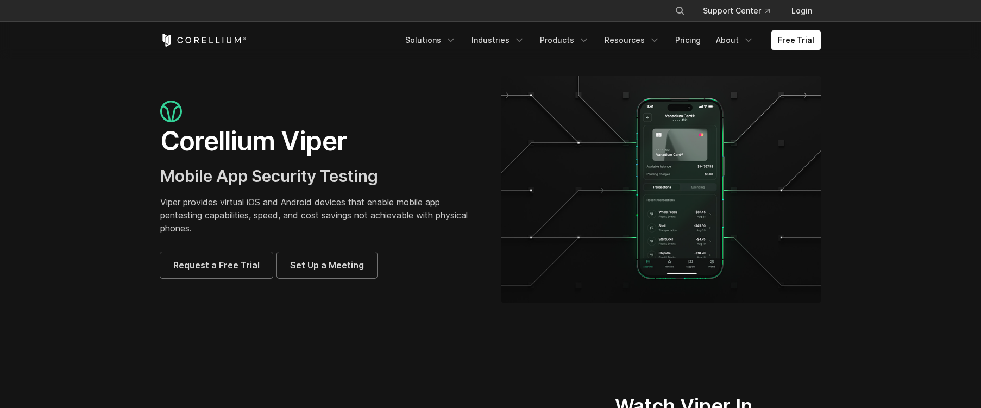 The image size is (981, 408). Describe the element at coordinates (498, 40) in the screenshot. I see `a: Industries` at that location.